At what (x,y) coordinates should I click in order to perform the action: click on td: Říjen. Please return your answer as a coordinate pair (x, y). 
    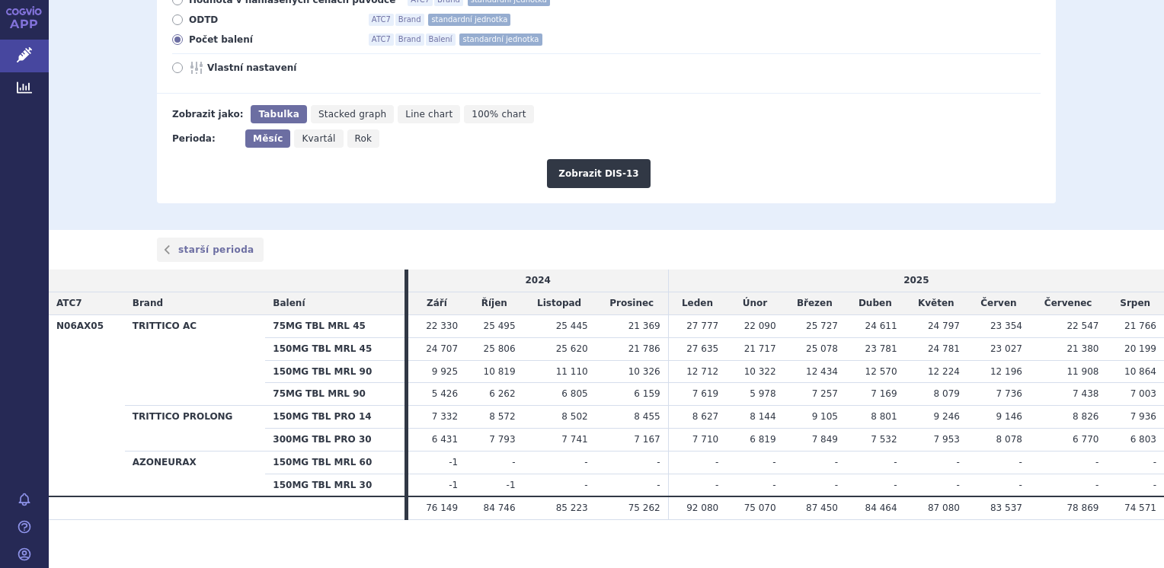
    Looking at the image, I should click on (494, 304).